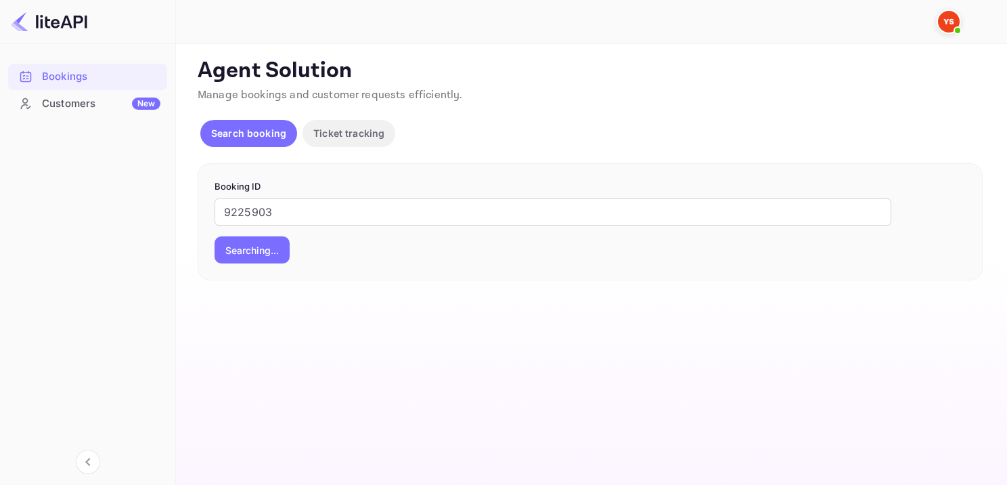 The width and height of the screenshot is (1007, 485). Describe the element at coordinates (87, 104) in the screenshot. I see `div: CustomersNew` at that location.